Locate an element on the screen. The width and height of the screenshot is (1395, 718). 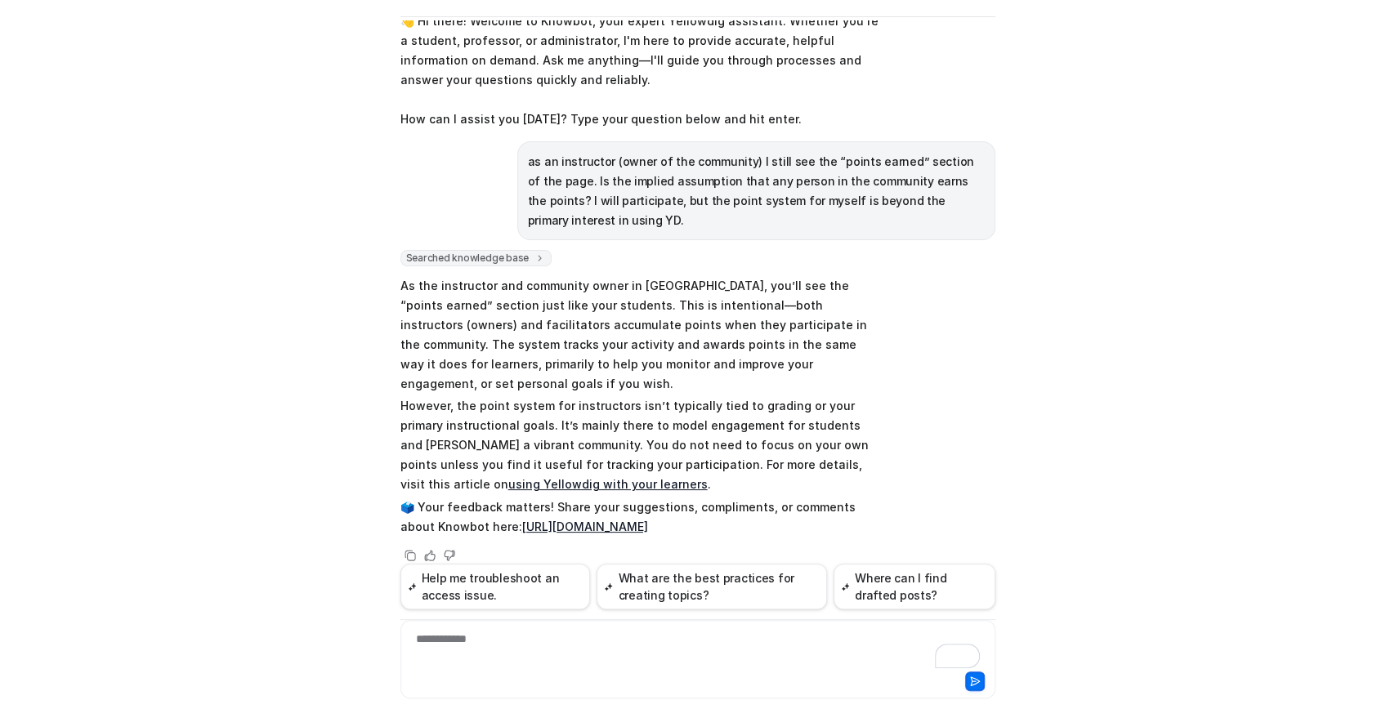
p: 🗳️ Your feedback matters! Share your suggestions, compliments, or comments about Knowbot here: is located at coordinates (639, 517).